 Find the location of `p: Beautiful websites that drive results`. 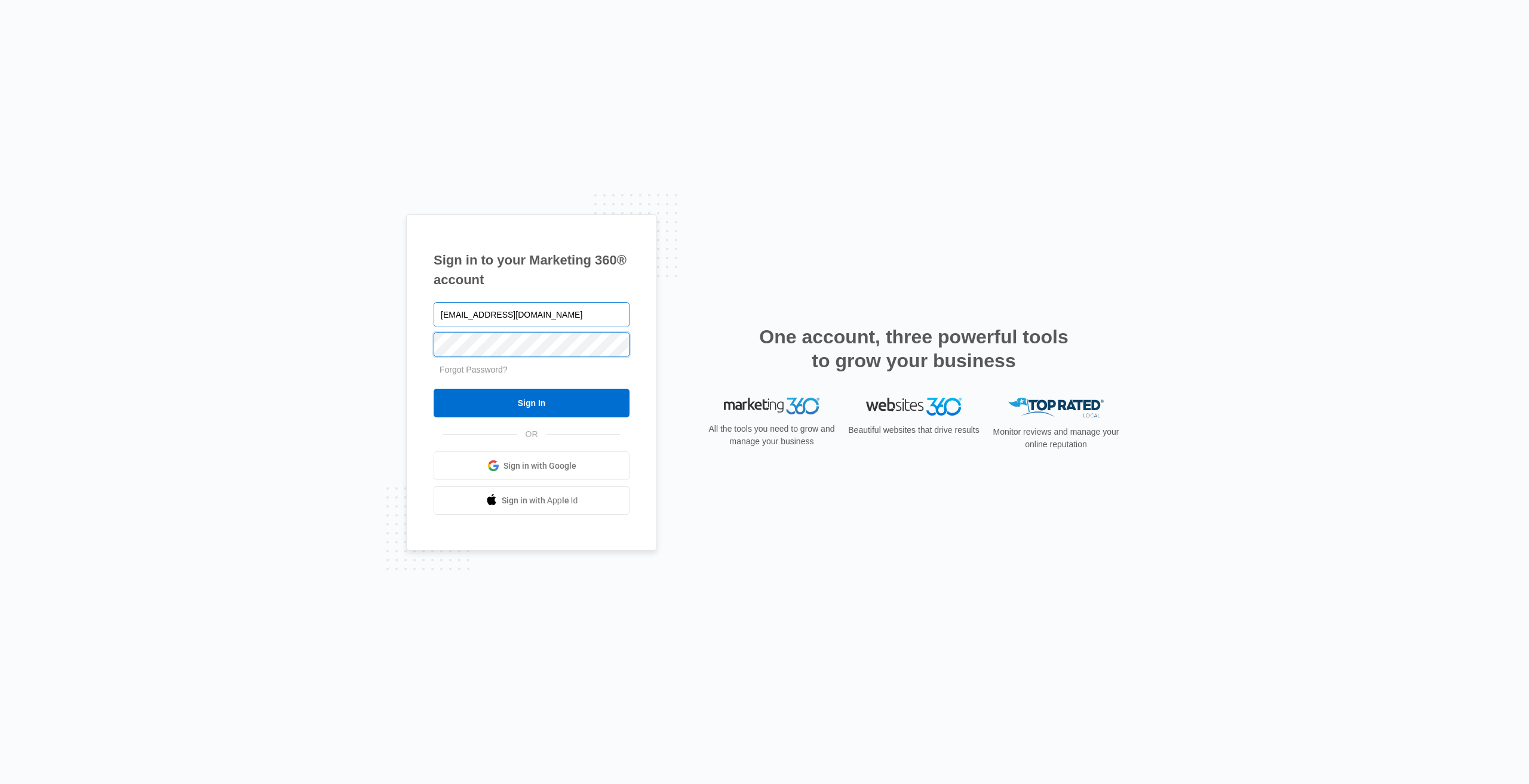

p: Beautiful websites that drive results is located at coordinates (914, 430).